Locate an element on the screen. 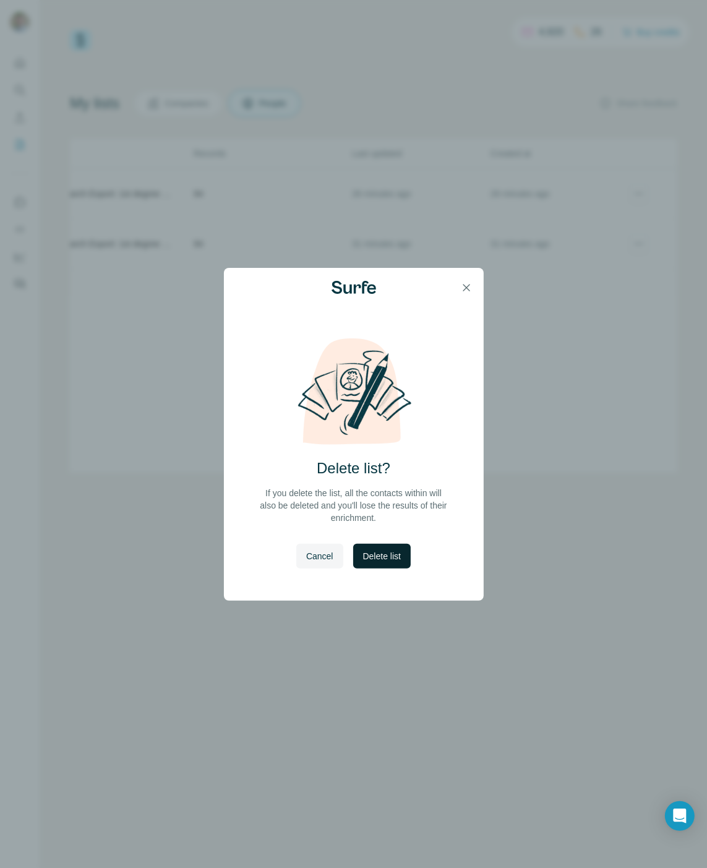  span: Delete list is located at coordinates (382, 556).